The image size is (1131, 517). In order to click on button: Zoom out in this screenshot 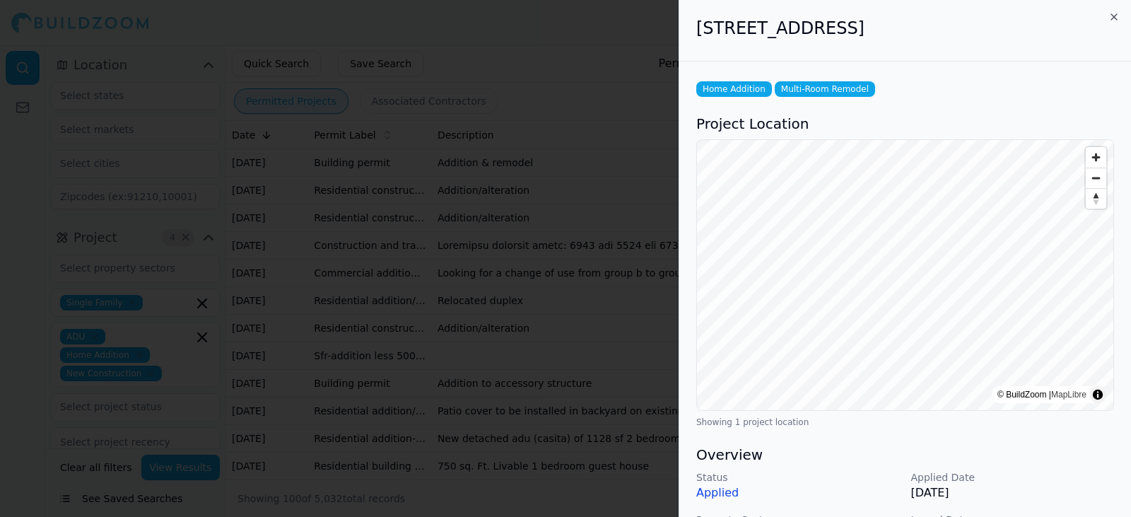, I will do `click(1095, 177)`.